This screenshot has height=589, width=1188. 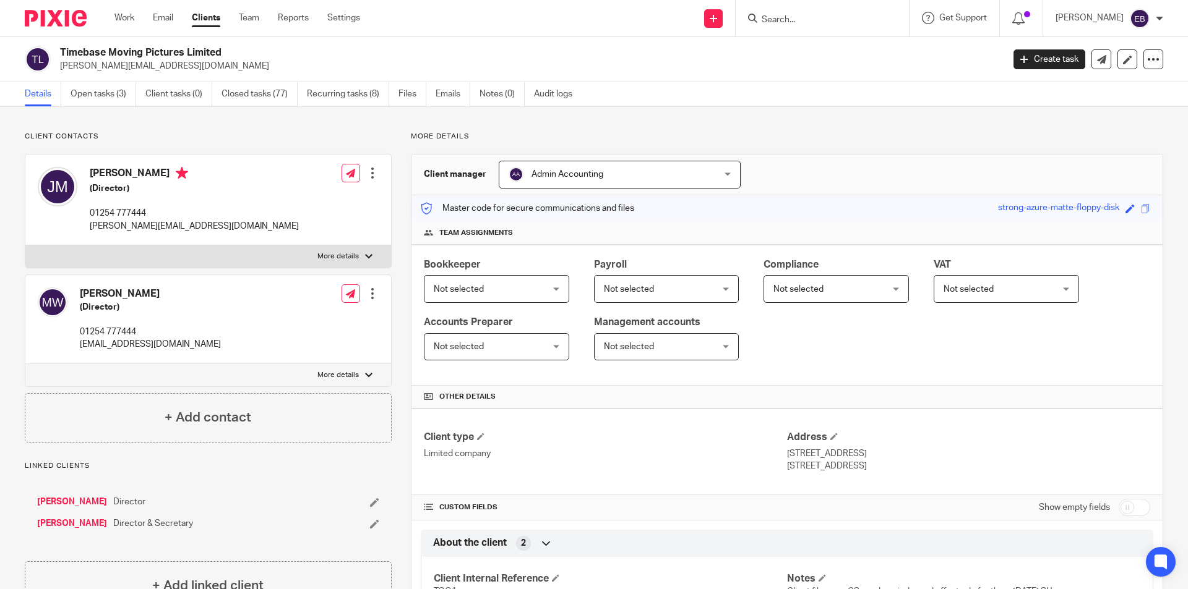 What do you see at coordinates (348, 94) in the screenshot?
I see `a: Recurring tasks (8)` at bounding box center [348, 94].